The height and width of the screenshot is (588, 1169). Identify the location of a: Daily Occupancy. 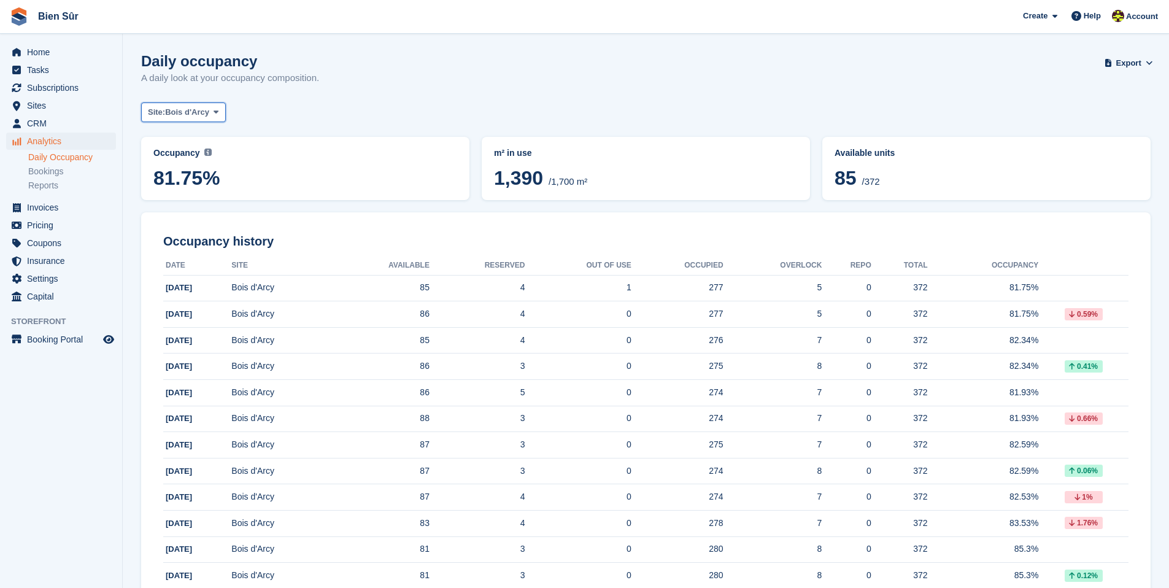
(72, 157).